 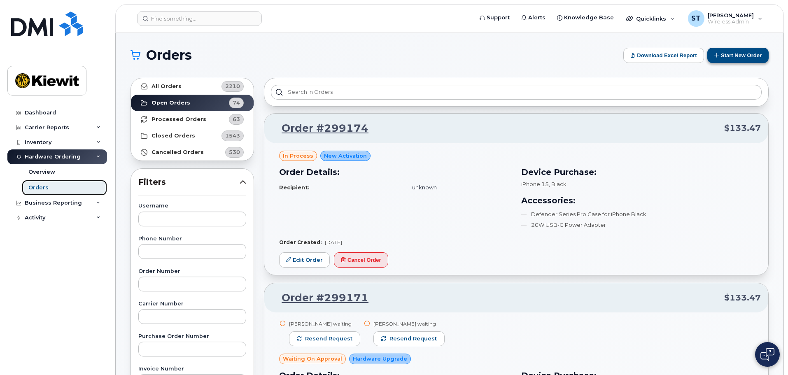 I want to click on span: Waiting On Approval, so click(x=312, y=359).